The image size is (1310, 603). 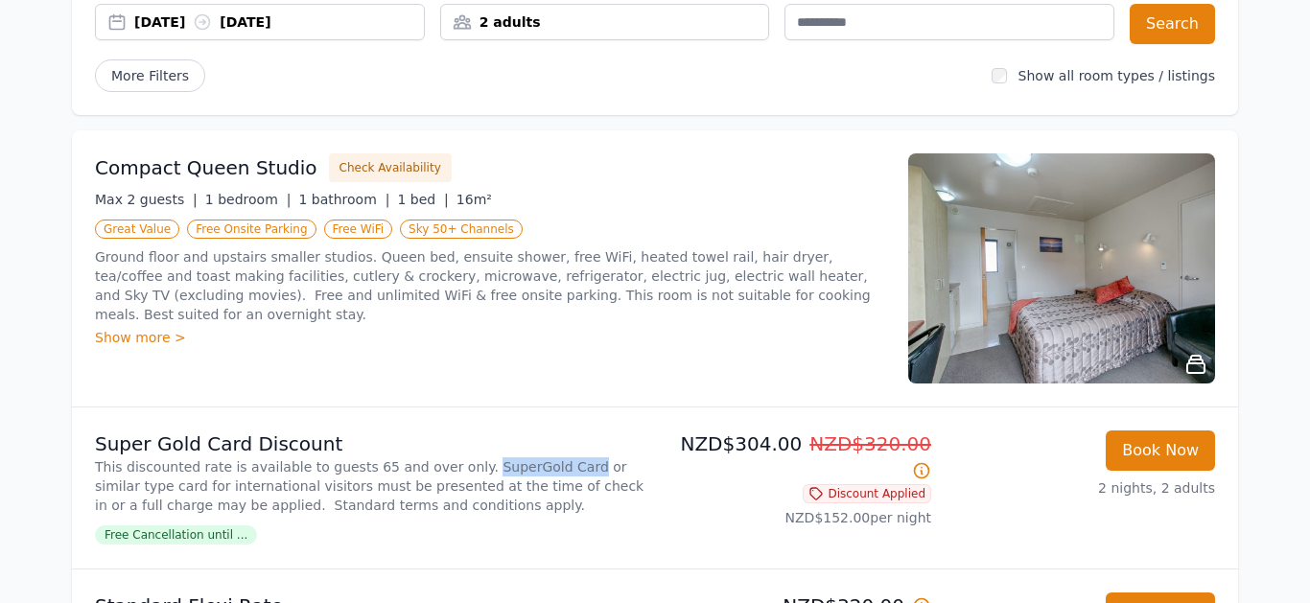 What do you see at coordinates (371, 486) in the screenshot?
I see `p: This discounted rate is available to guests 65 and over only. SuperGold Card or similar type card...` at bounding box center [371, 486].